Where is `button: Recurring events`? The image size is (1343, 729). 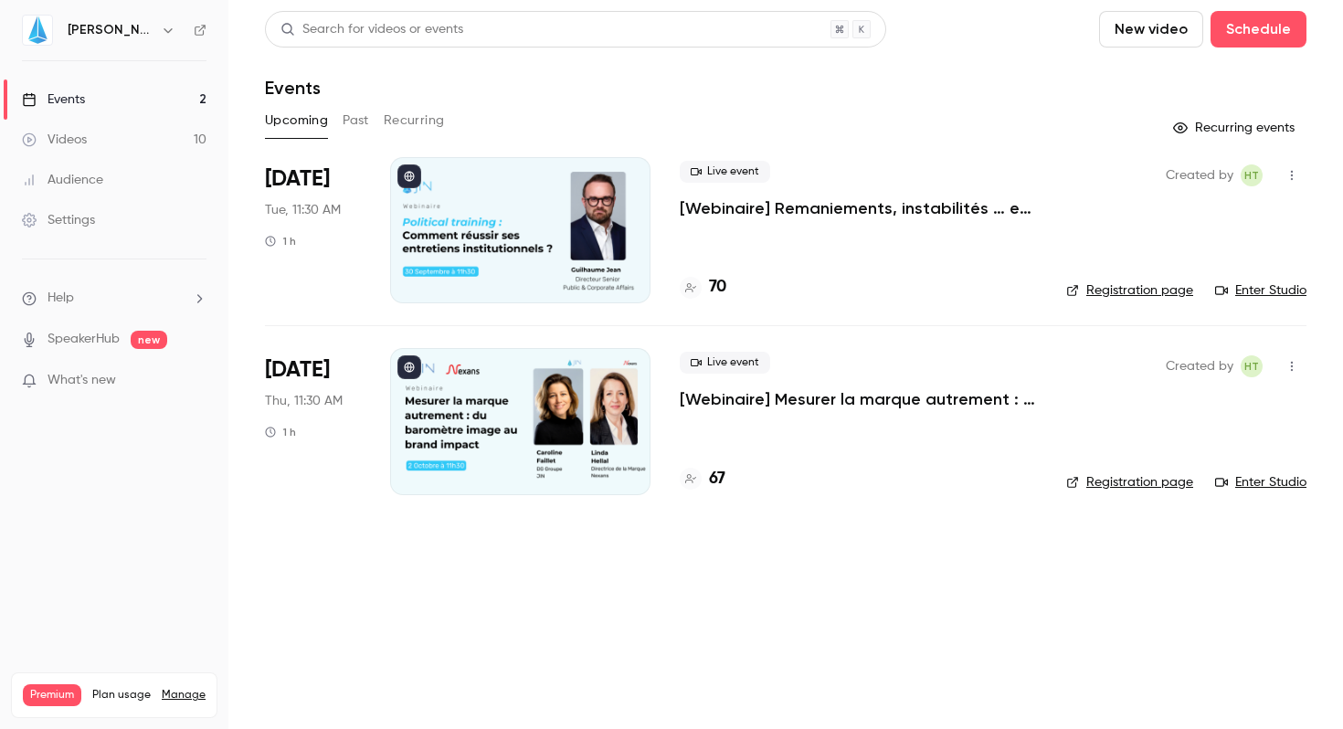 button: Recurring events is located at coordinates (1235, 128).